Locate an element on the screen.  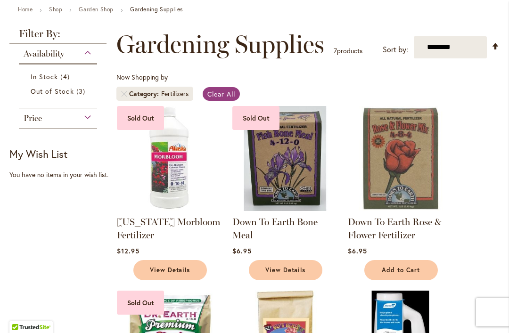
span: 7 is located at coordinates (335, 50).